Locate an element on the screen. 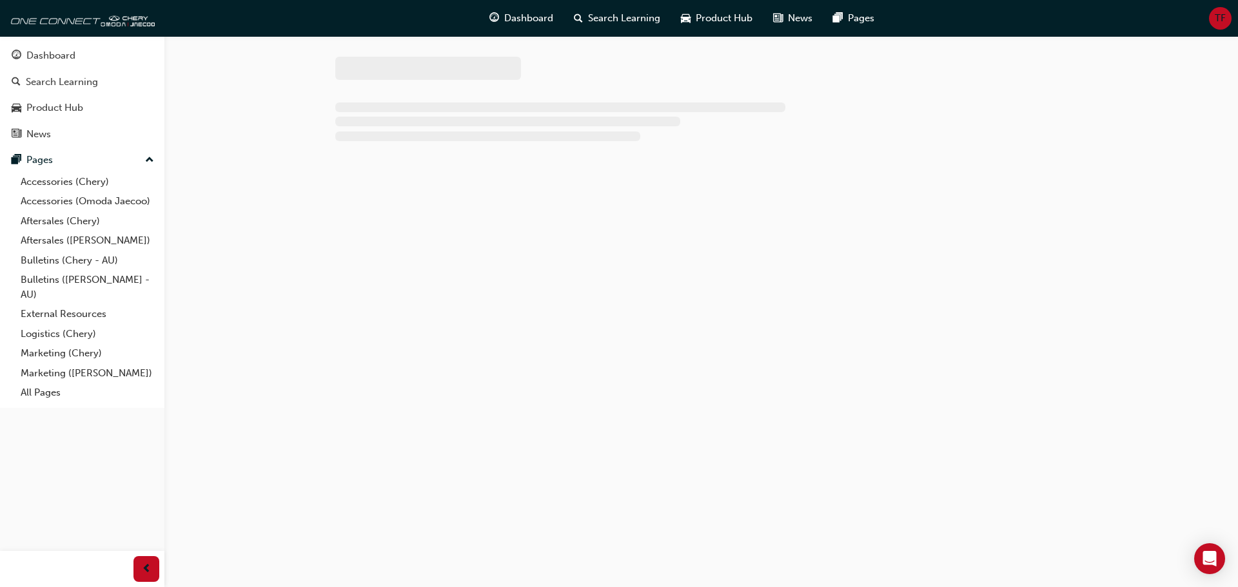  a: Logistics (Chery) is located at coordinates (87, 334).